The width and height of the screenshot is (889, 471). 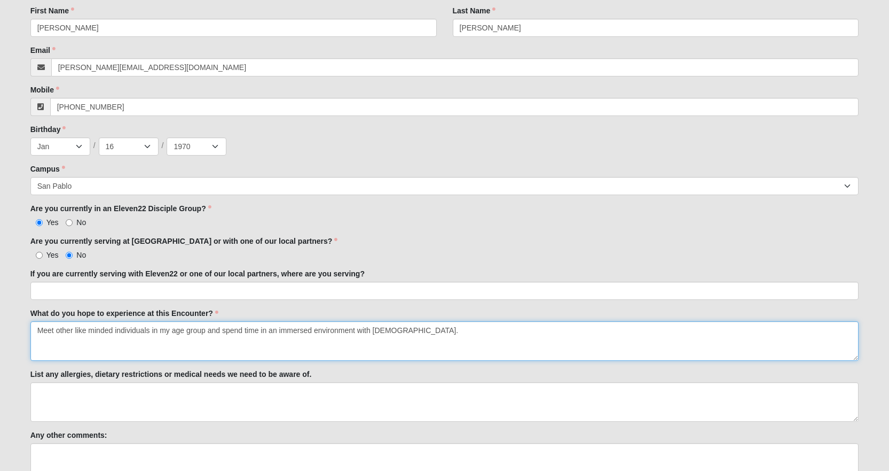 I want to click on label: Birthday, so click(x=48, y=129).